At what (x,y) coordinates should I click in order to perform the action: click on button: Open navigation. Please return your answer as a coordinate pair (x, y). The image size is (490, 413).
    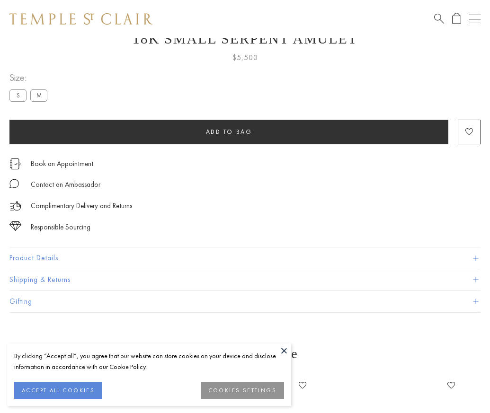
    Looking at the image, I should click on (475, 19).